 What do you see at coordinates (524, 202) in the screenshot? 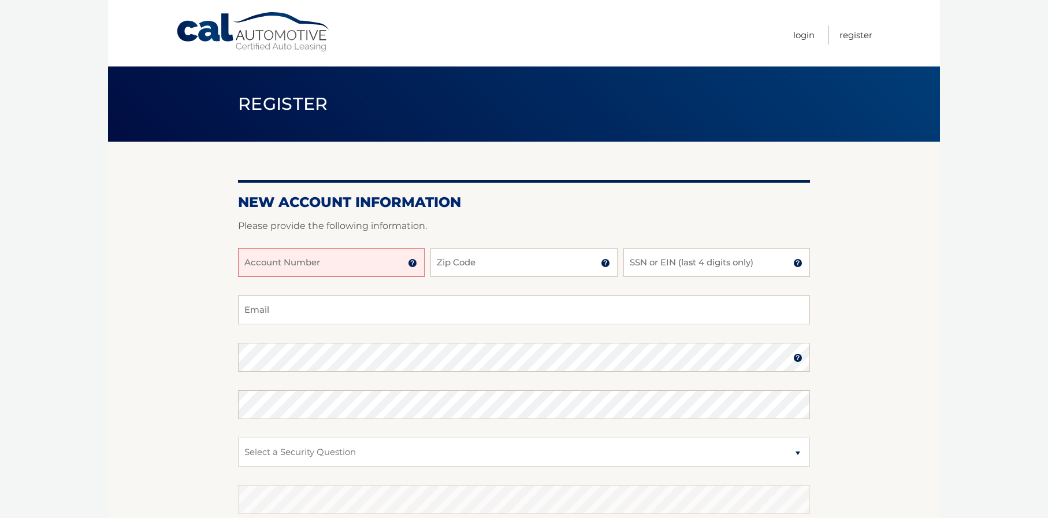
I see `h2: New Account Information` at bounding box center [524, 202].